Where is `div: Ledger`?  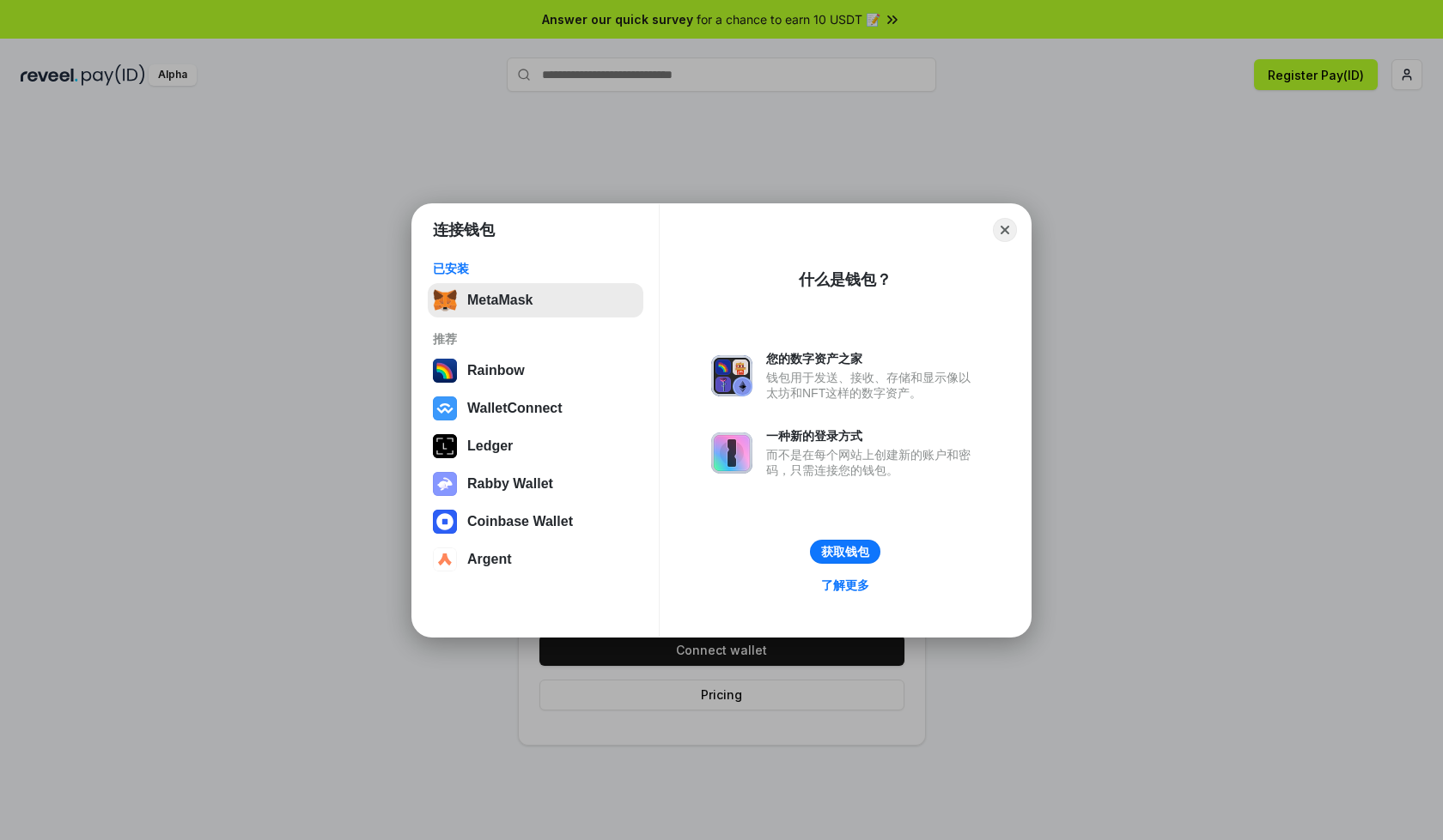 div: Ledger is located at coordinates (489, 446).